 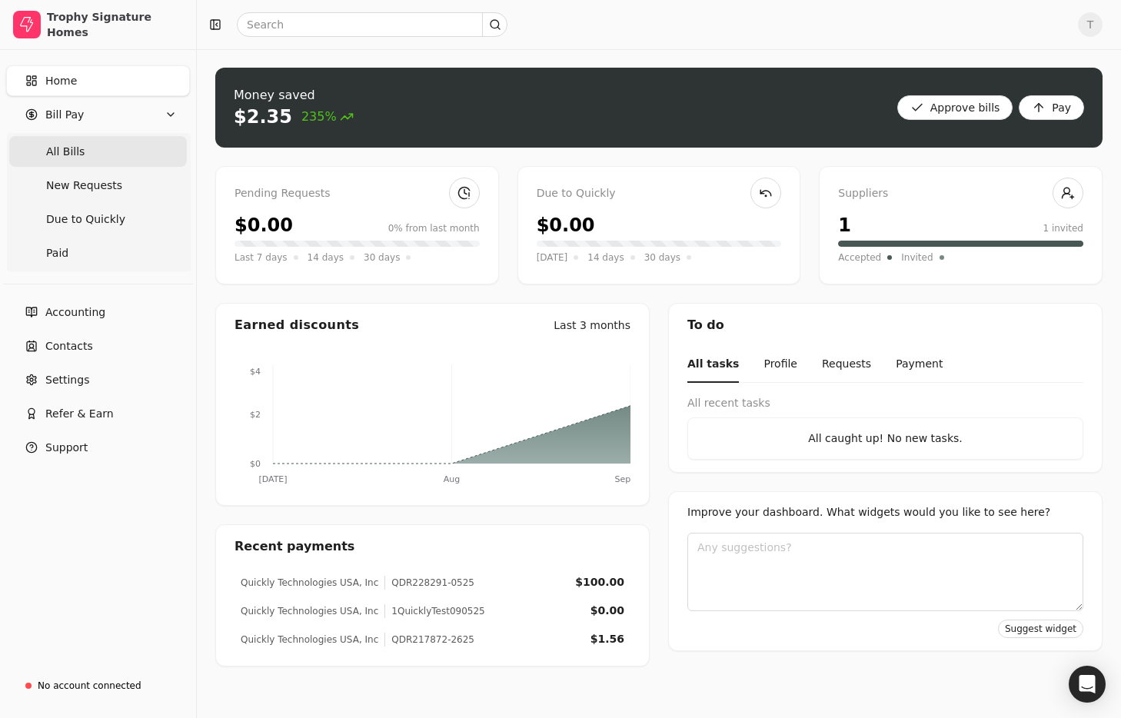 I want to click on div: All caught up! No new tasks., so click(x=885, y=438).